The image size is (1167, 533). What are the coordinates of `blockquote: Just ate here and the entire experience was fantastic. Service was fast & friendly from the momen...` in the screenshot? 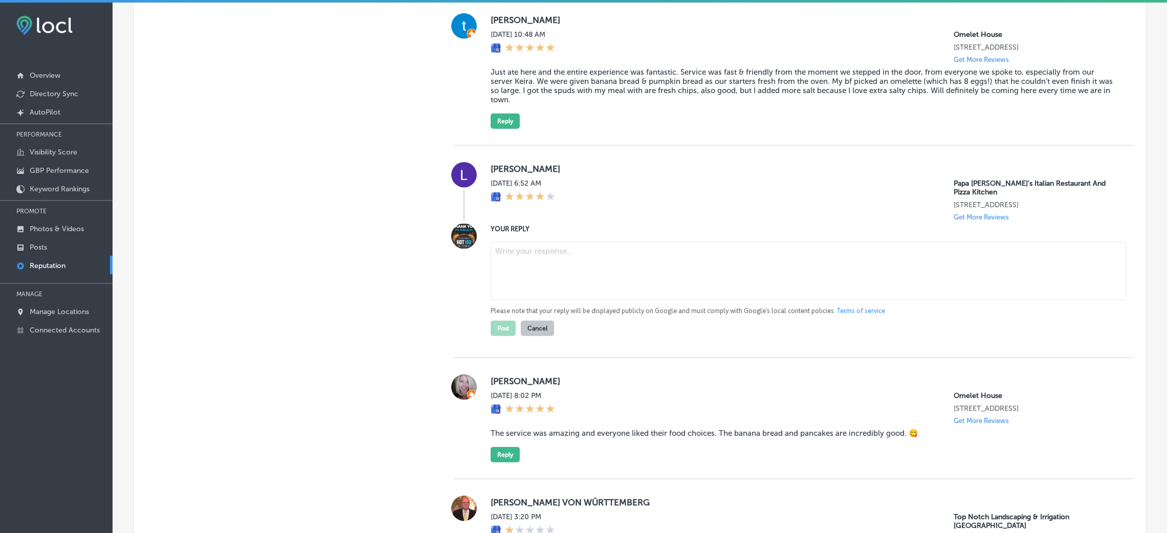 It's located at (804, 86).